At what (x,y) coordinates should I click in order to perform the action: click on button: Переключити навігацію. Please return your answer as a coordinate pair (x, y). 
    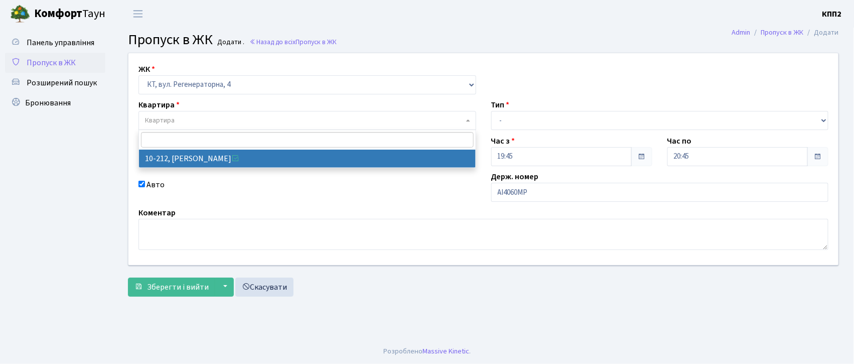
    Looking at the image, I should click on (138, 14).